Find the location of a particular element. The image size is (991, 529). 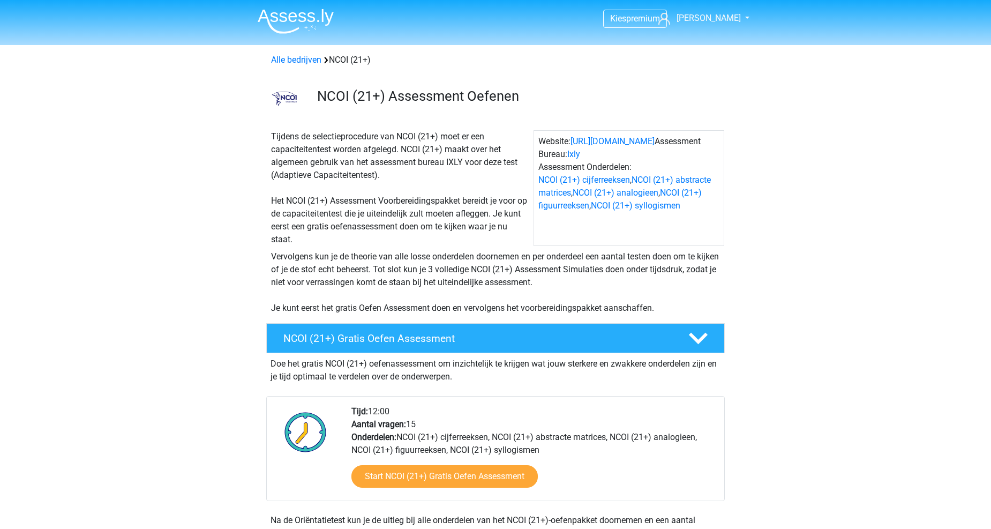

a: Start NCOI (21+) Gratis Oefen Assessment is located at coordinates (445, 476).